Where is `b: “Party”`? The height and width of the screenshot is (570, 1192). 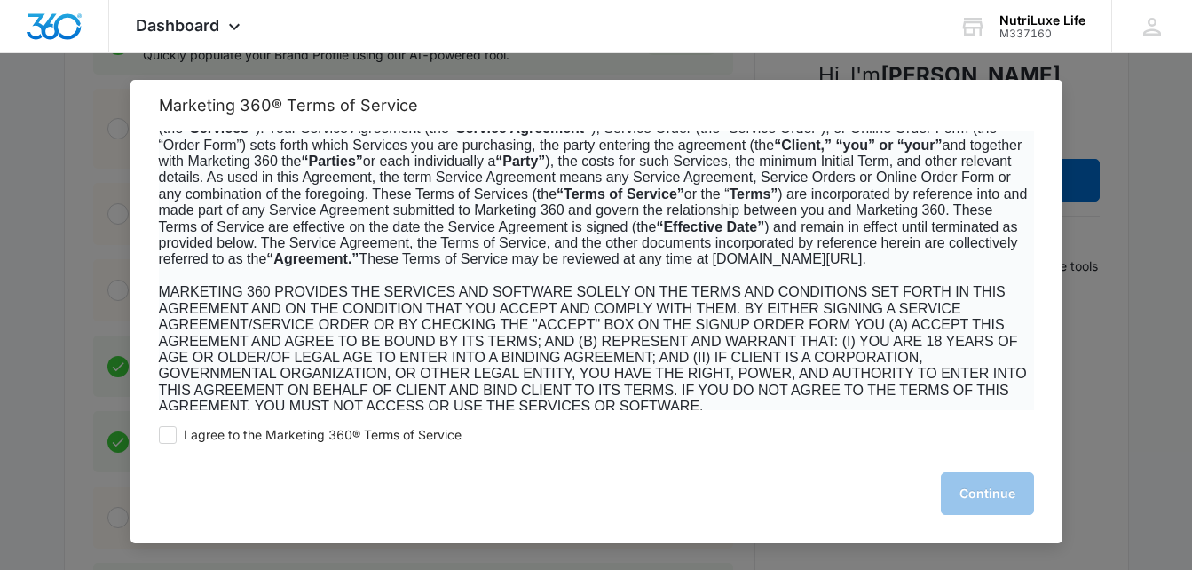 b: “Party” is located at coordinates (520, 161).